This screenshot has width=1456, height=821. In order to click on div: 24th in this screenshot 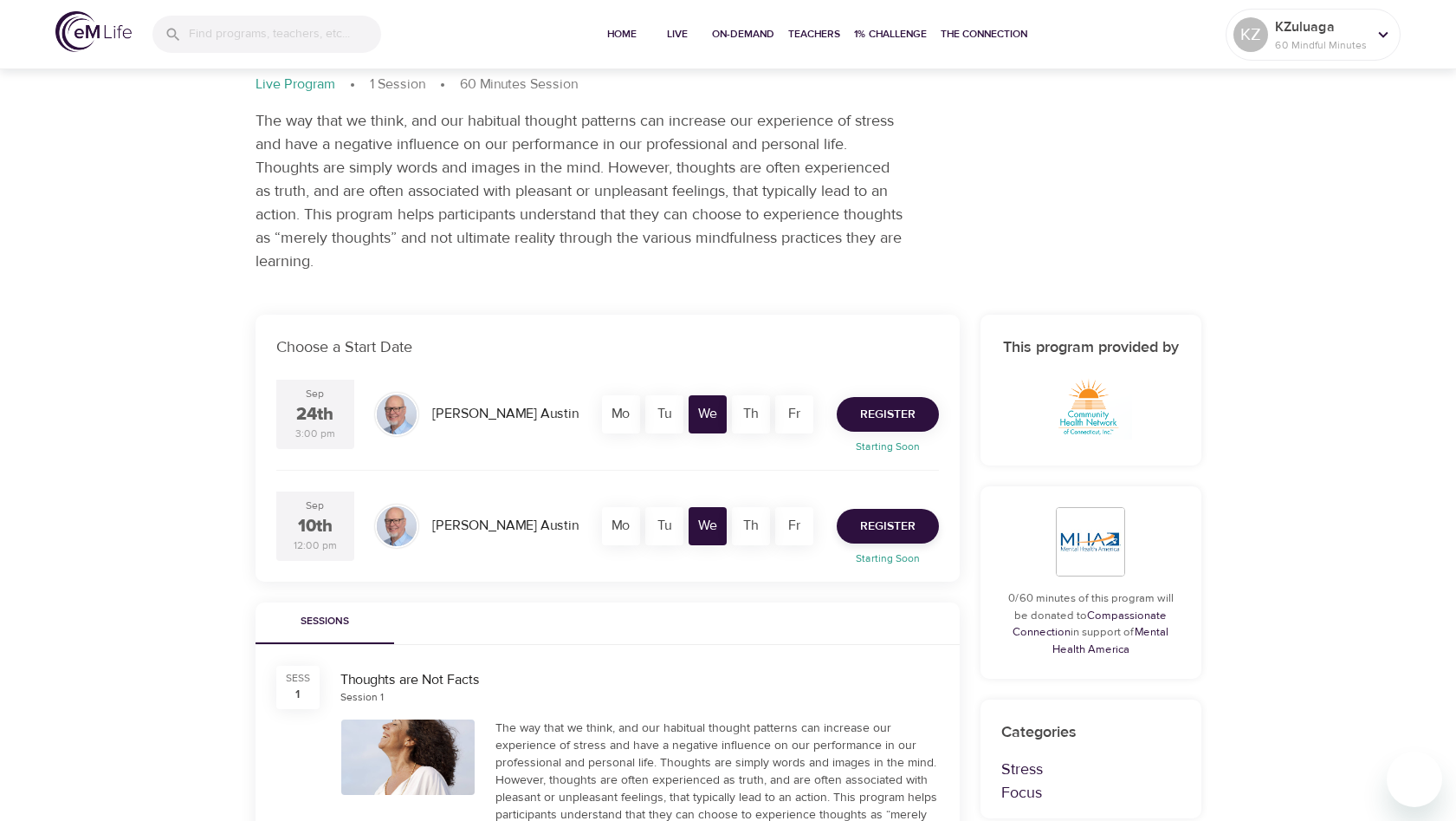, I will do `click(314, 414)`.